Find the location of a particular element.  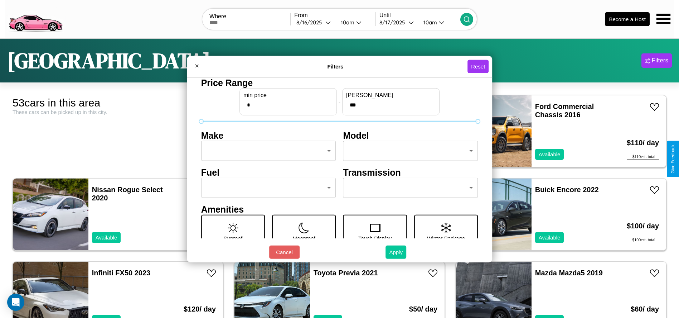

a: Ford Commercial Chassis 2016 is located at coordinates (565, 110).